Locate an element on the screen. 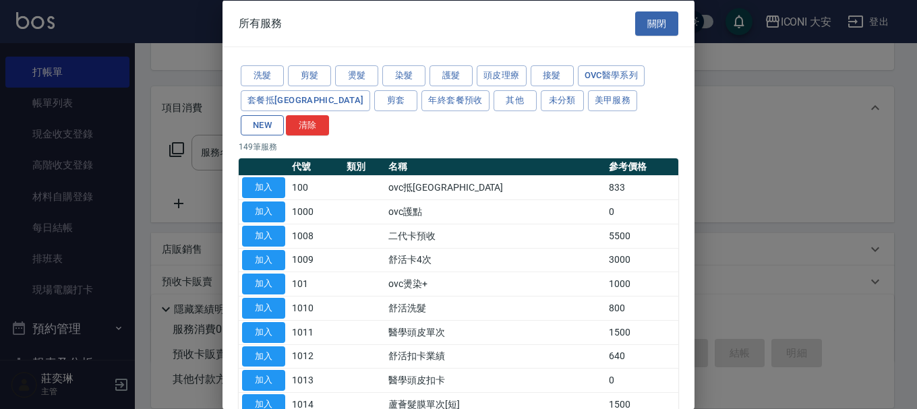  button: 洗髮 is located at coordinates (262, 76).